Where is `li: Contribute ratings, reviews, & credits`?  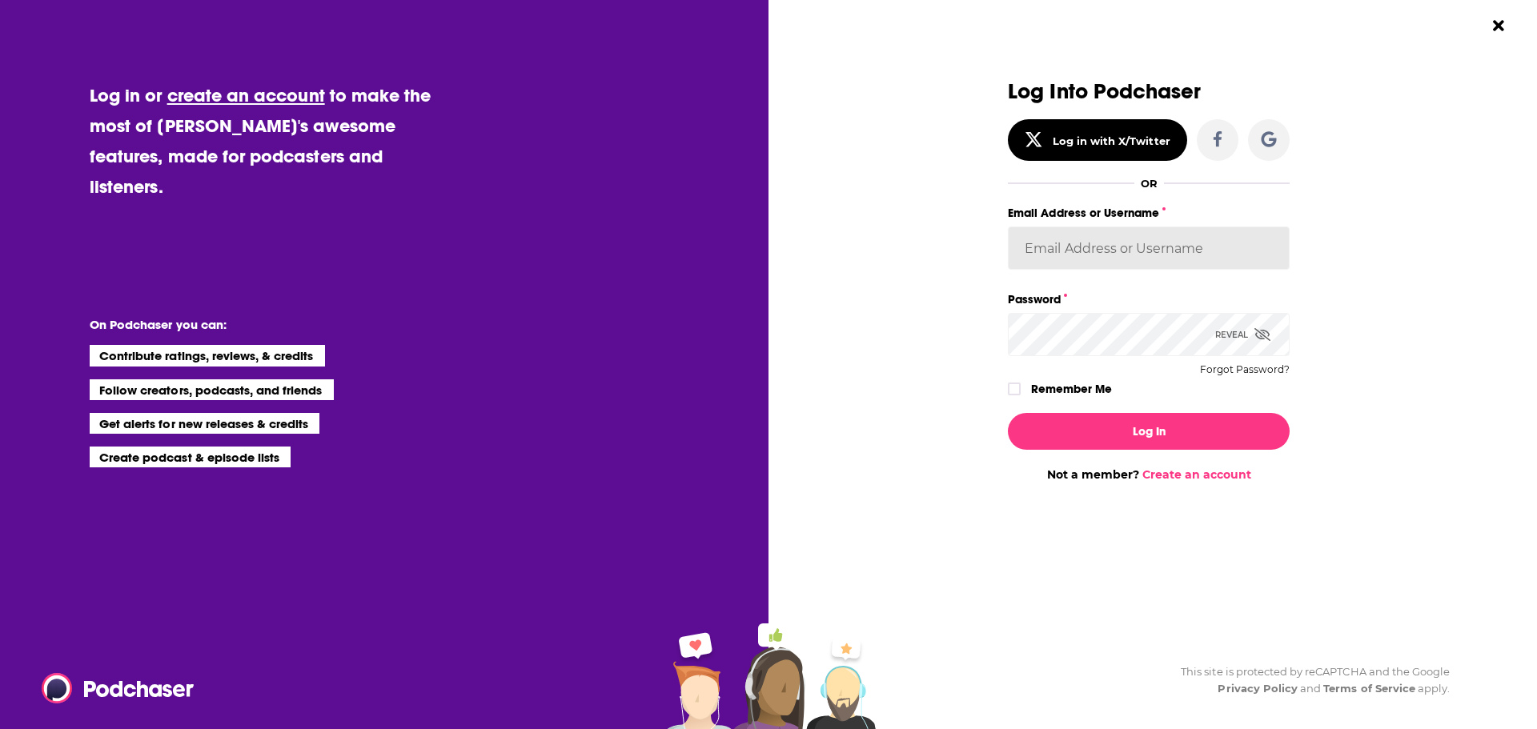 li: Contribute ratings, reviews, & credits is located at coordinates (207, 356).